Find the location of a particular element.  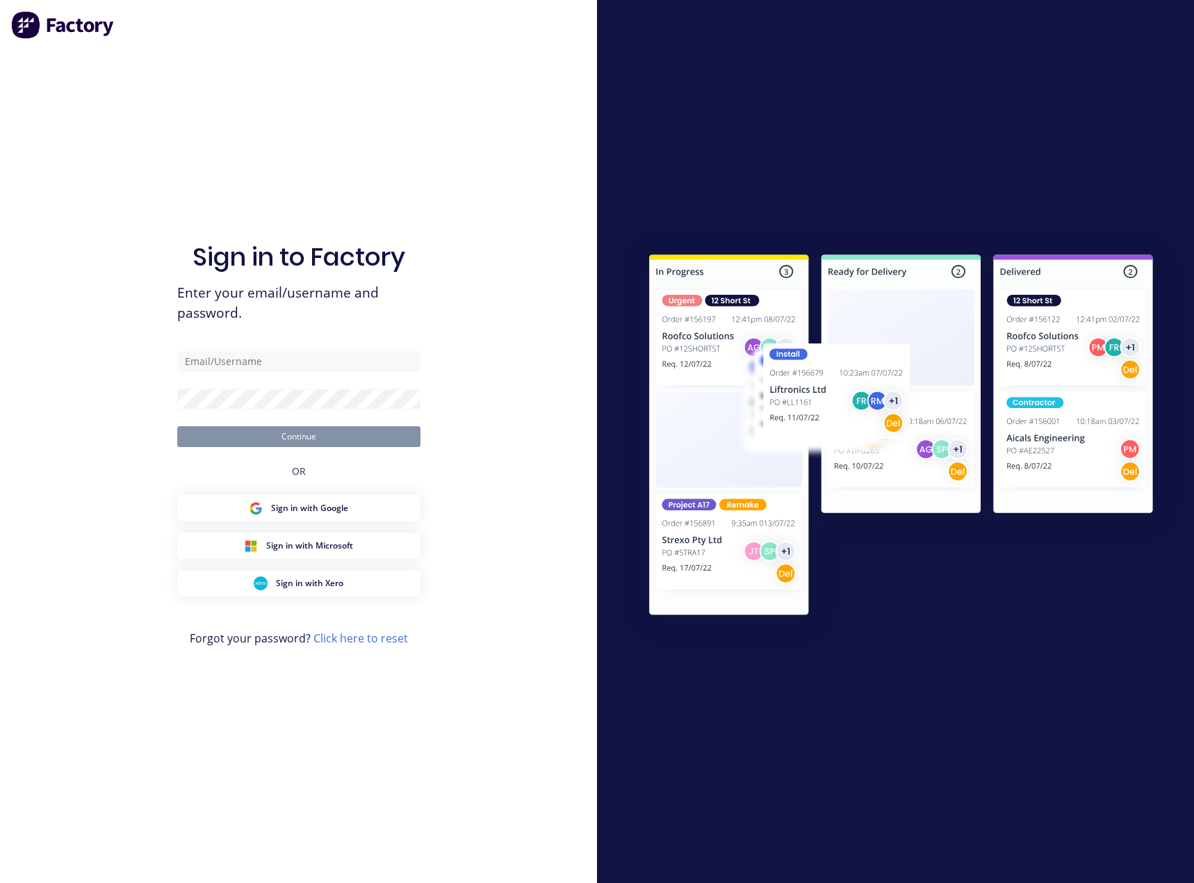

img: Google Sign in is located at coordinates (256, 508).